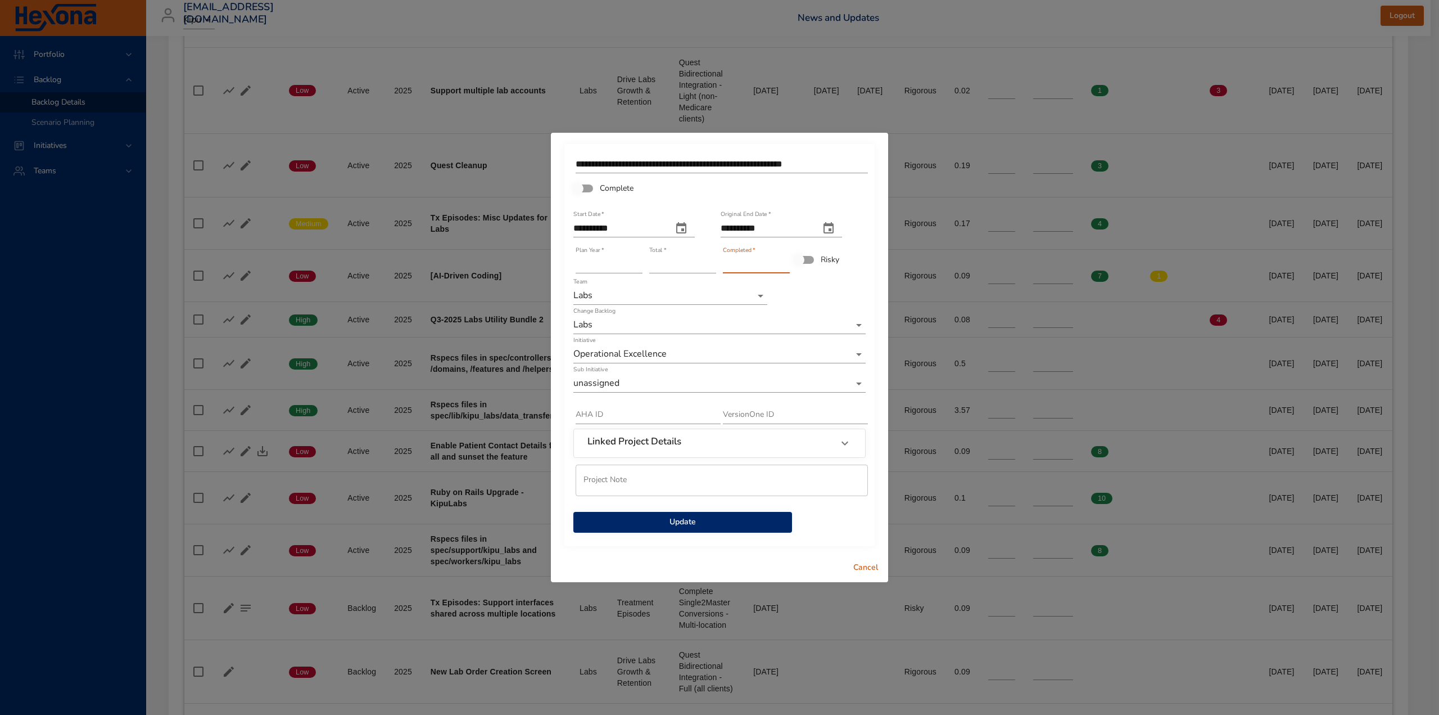 The image size is (1439, 715). What do you see at coordinates (584, 340) in the screenshot?
I see `label: Initiative` at bounding box center [584, 340].